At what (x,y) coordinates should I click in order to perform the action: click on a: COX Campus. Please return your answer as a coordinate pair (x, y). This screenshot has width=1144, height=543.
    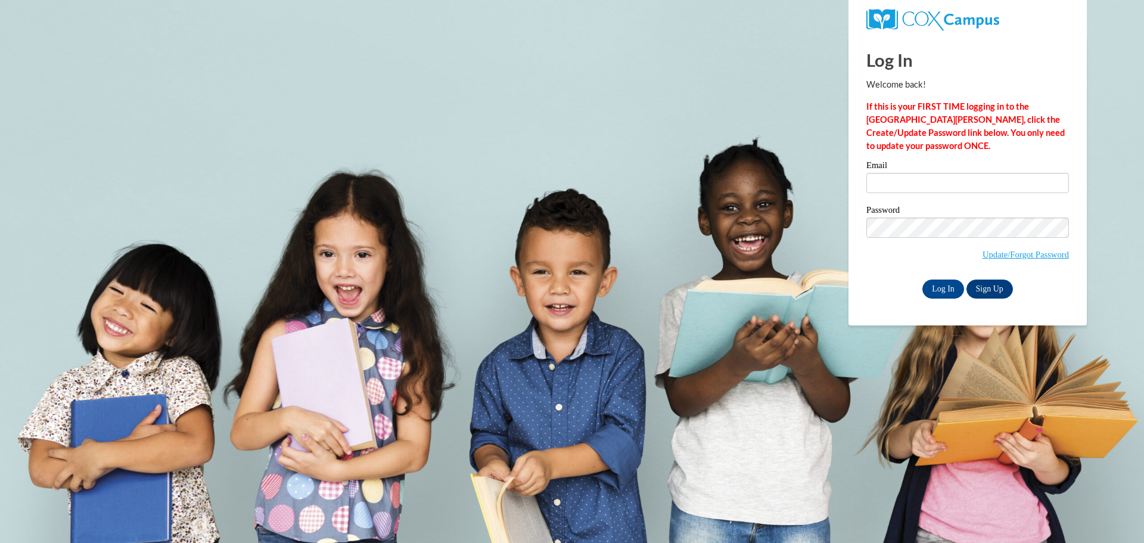
    Looking at the image, I should click on (932, 18).